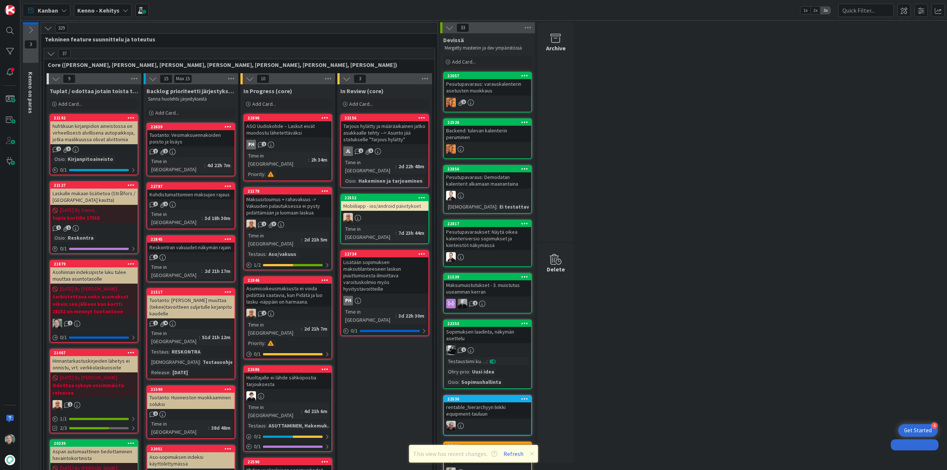 This screenshot has width=947, height=470. I want to click on div: 22734, so click(385, 254).